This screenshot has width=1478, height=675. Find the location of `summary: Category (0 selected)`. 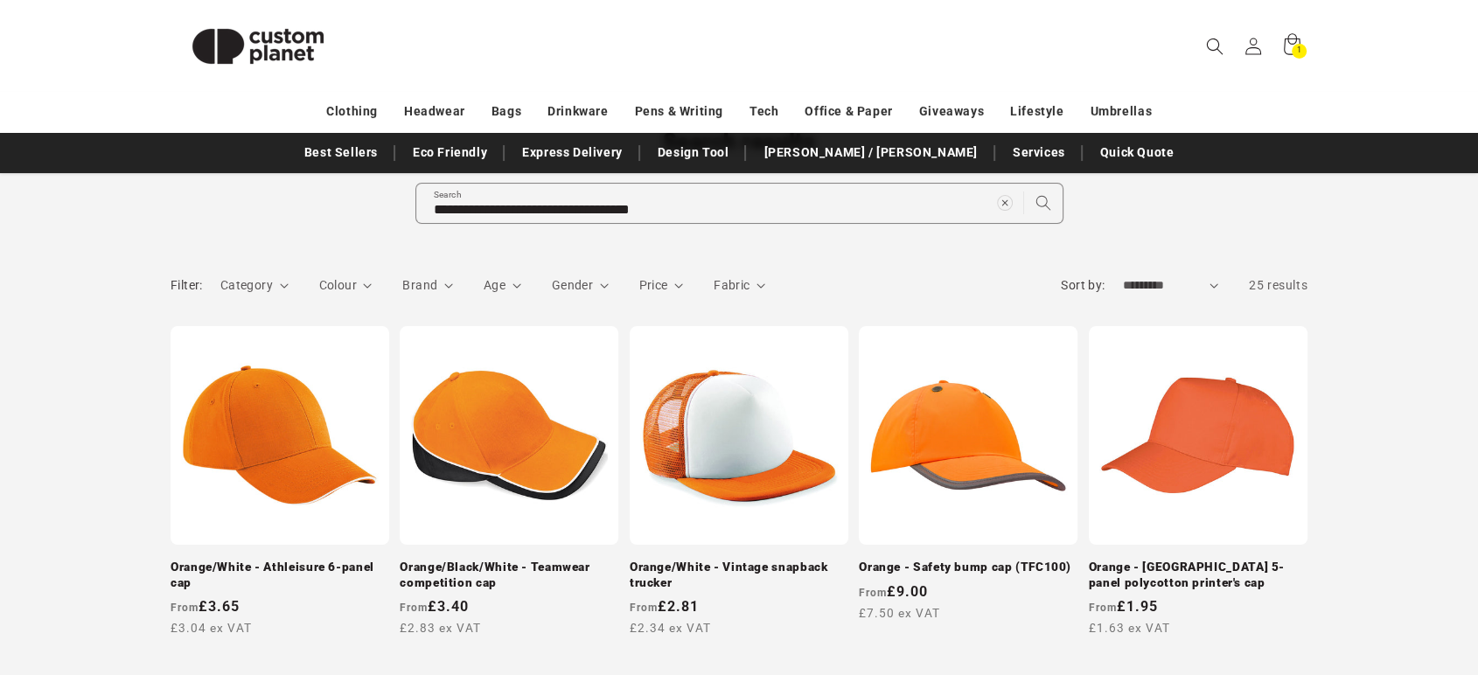

summary: Category (0 selected) is located at coordinates (255, 285).